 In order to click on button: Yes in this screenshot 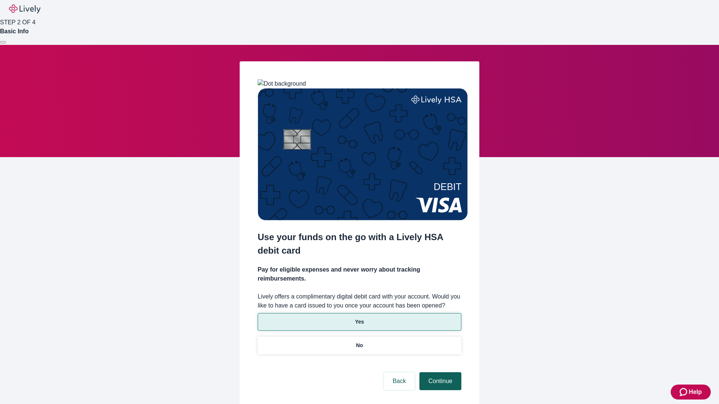, I will do `click(359, 322)`.